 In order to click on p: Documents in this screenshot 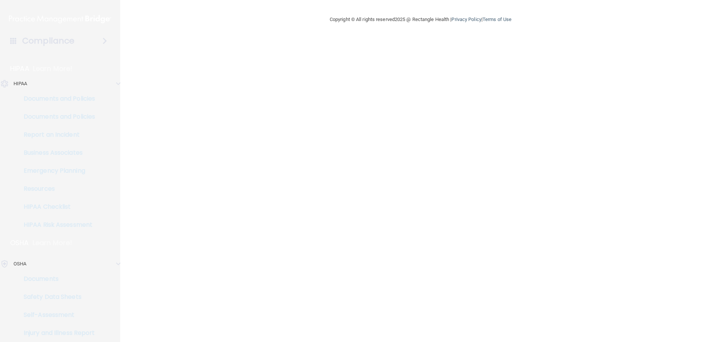, I will do `click(56, 279)`.